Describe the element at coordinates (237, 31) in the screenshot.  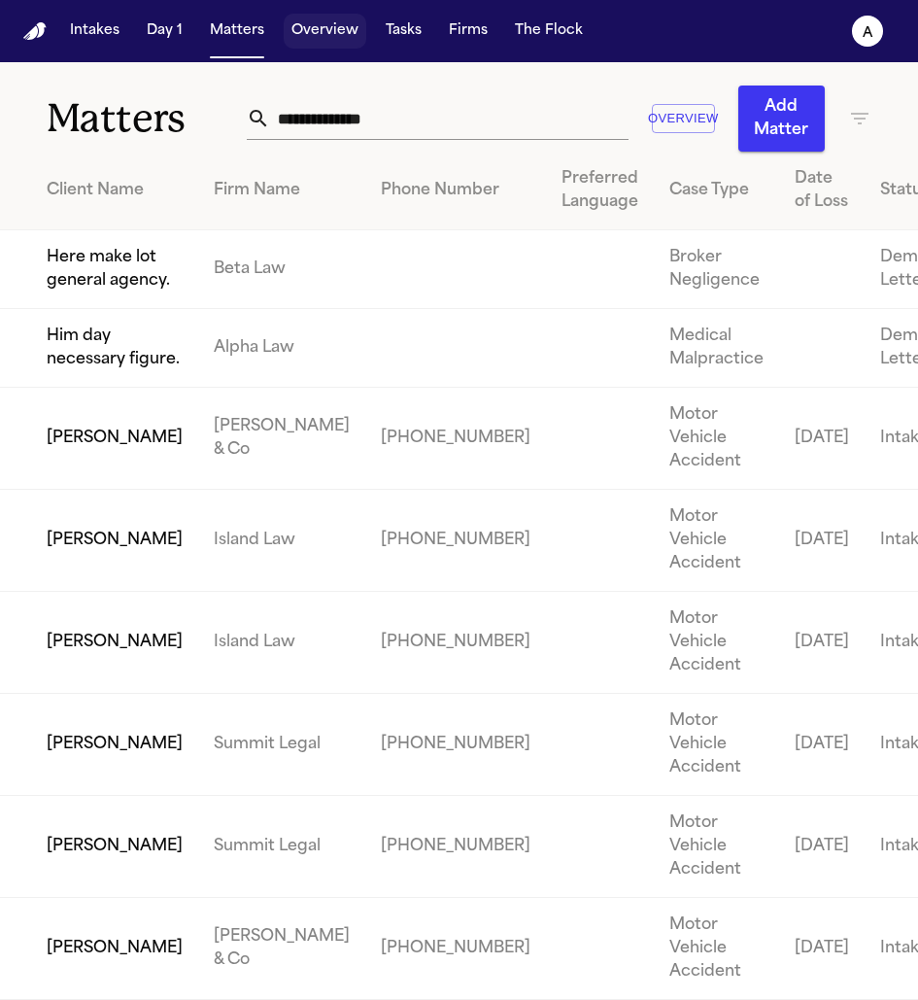
I see `button: Matters` at that location.